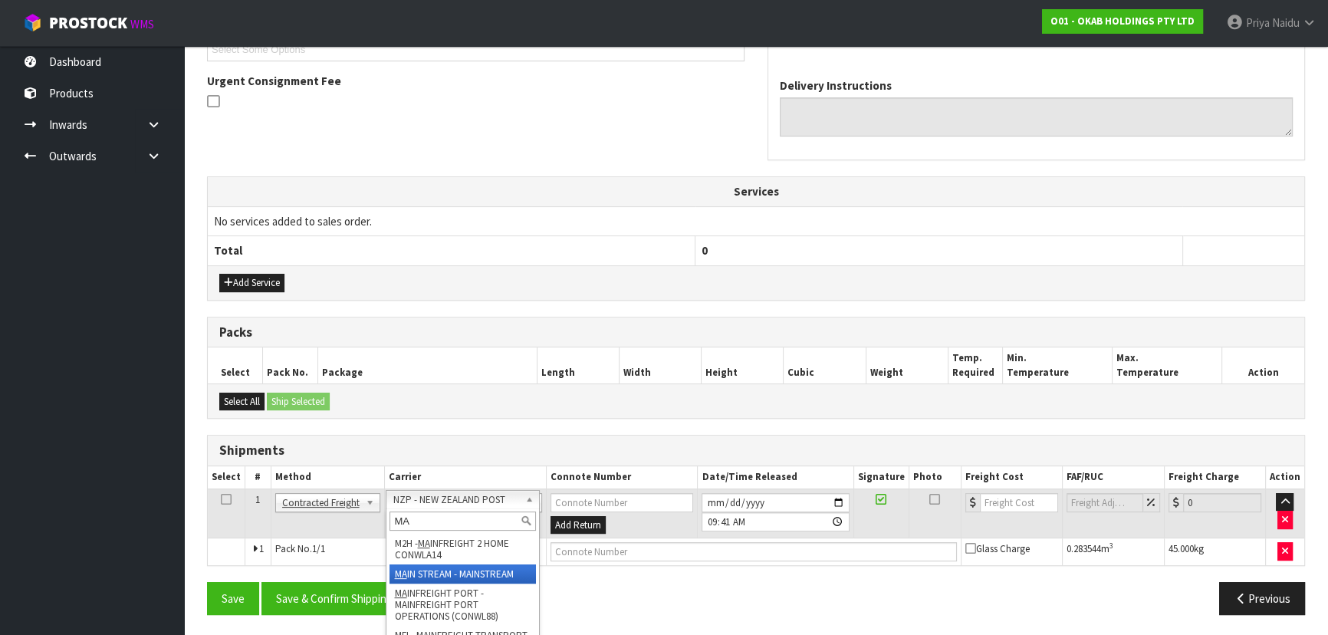  Describe the element at coordinates (466, 477) in the screenshot. I see `th: Carrier` at that location.